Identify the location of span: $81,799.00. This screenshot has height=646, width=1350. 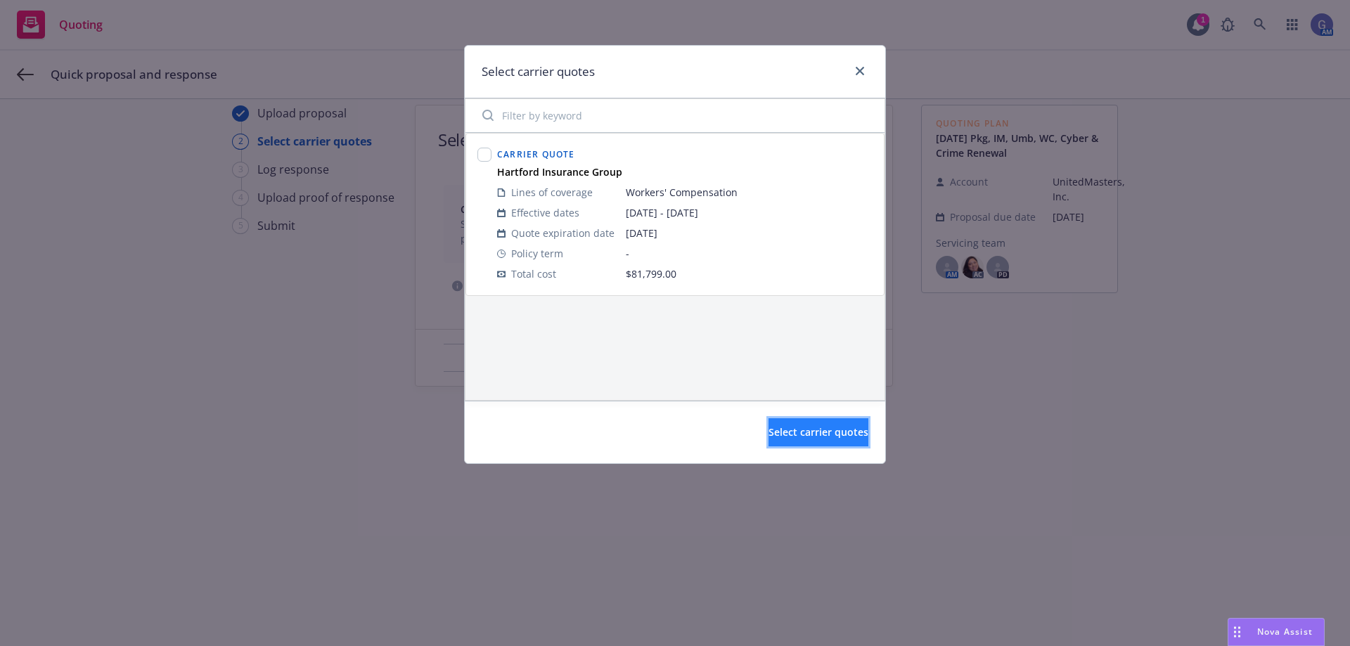
(651, 273).